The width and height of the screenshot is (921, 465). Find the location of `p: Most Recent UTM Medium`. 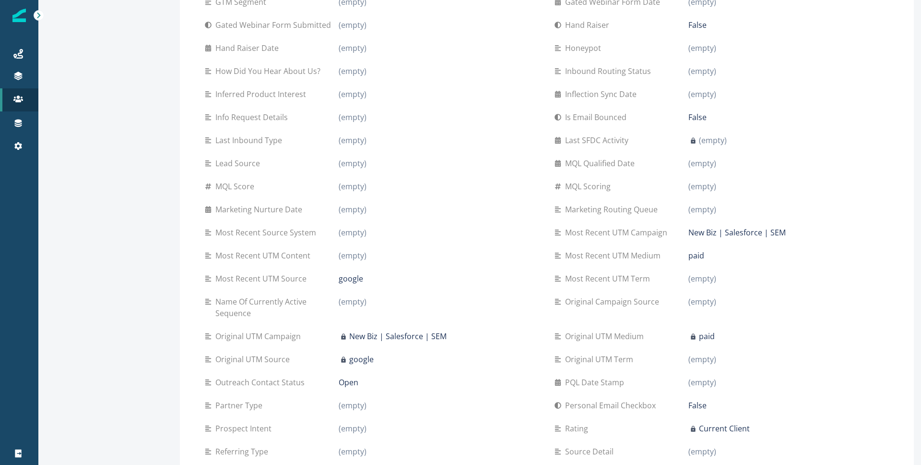

p: Most Recent UTM Medium is located at coordinates (615, 255).